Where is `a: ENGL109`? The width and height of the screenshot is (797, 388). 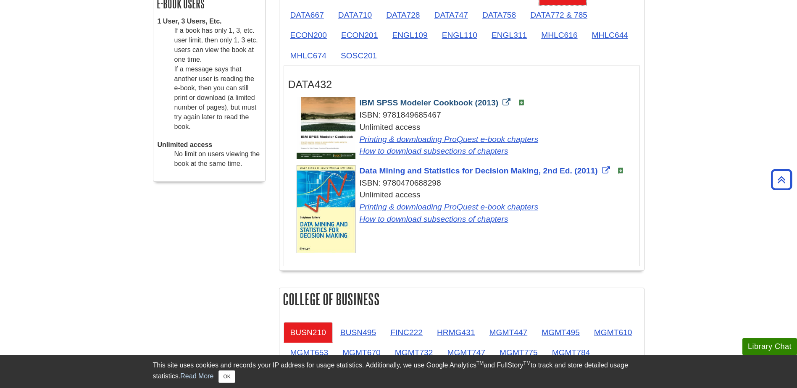
a: ENGL109 is located at coordinates (410, 35).